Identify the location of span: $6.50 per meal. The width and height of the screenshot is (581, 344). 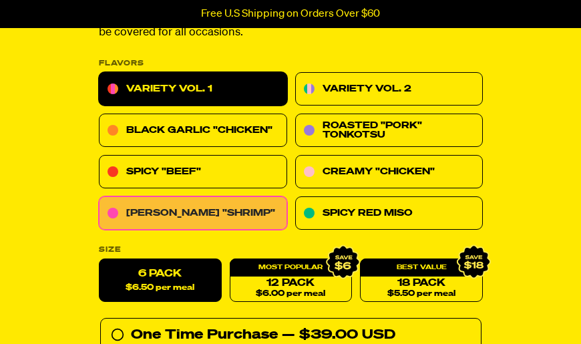
(160, 288).